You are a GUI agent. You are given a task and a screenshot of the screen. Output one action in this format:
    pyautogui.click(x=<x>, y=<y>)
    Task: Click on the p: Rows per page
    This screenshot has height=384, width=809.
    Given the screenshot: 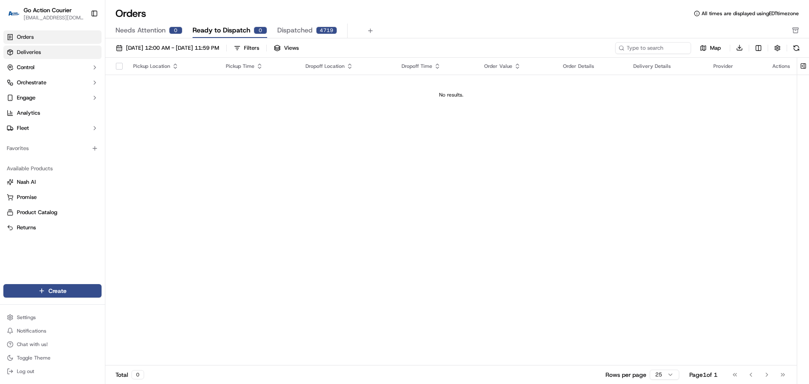 What is the action you would take?
    pyautogui.click(x=625, y=374)
    